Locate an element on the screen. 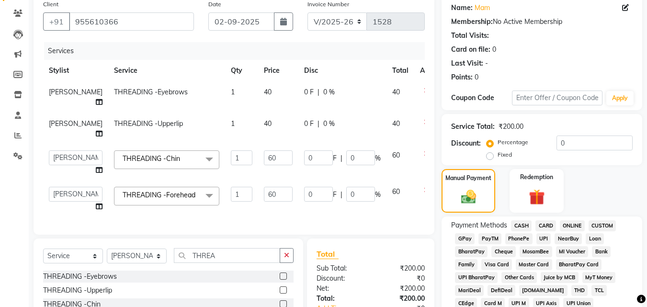 Image resolution: width=647 pixels, height=307 pixels. span: MI Voucher is located at coordinates (572, 251).